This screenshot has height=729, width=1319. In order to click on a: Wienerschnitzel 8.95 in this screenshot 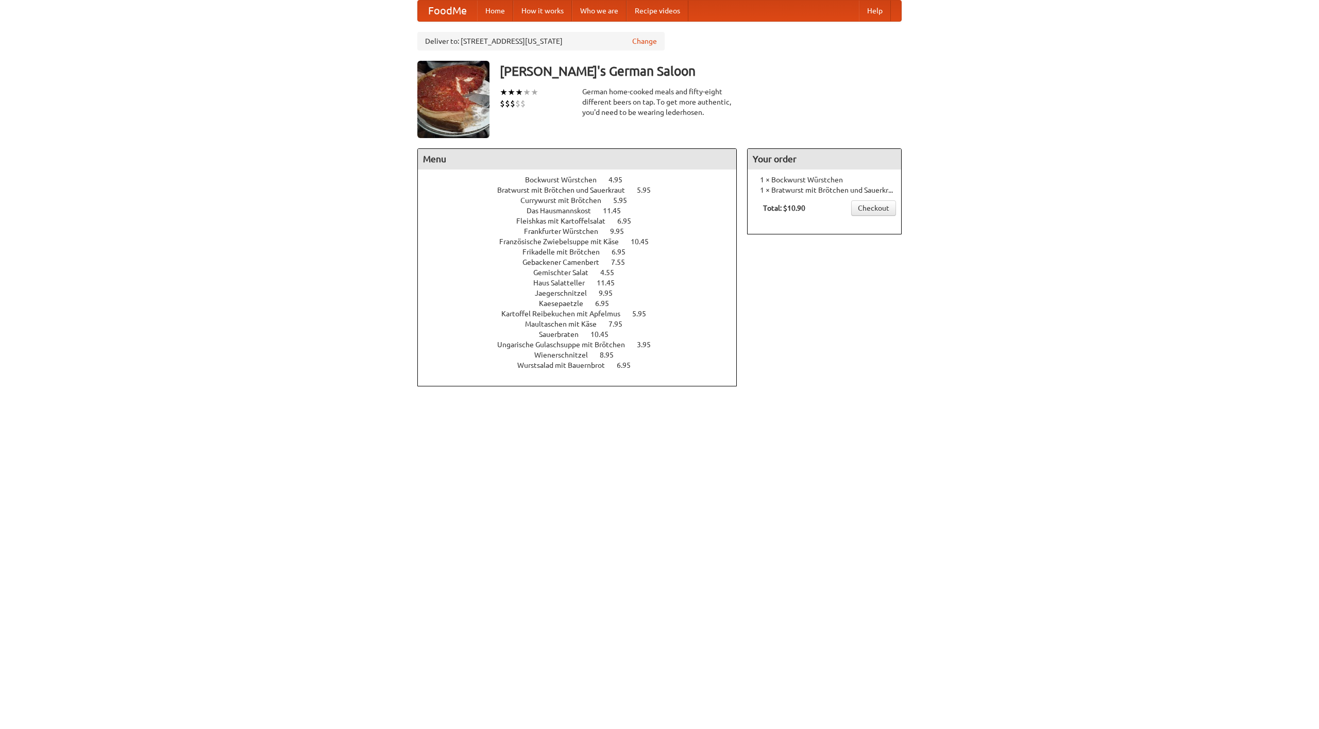, I will do `click(583, 355)`.